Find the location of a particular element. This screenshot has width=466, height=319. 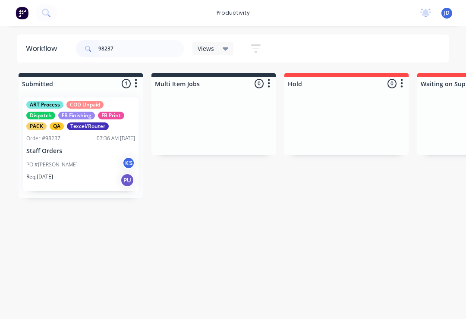

div: Texcel/Router is located at coordinates (88, 126).